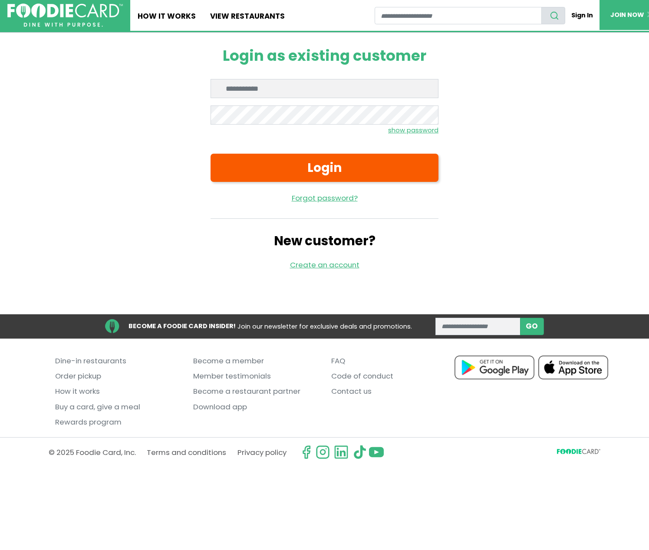 This screenshot has width=649, height=550. Describe the element at coordinates (186, 452) in the screenshot. I see `a: Terms and conditions` at that location.